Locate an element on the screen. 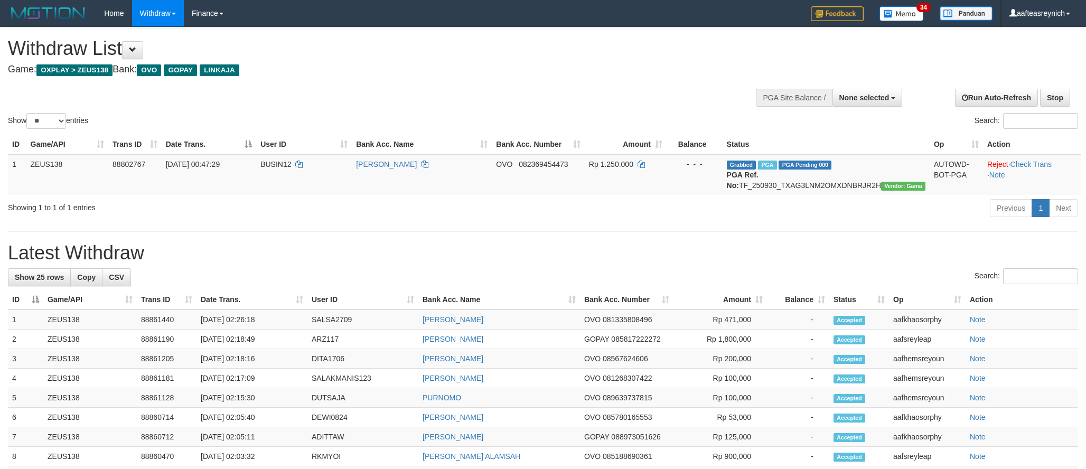  span: 34 is located at coordinates (924, 7).